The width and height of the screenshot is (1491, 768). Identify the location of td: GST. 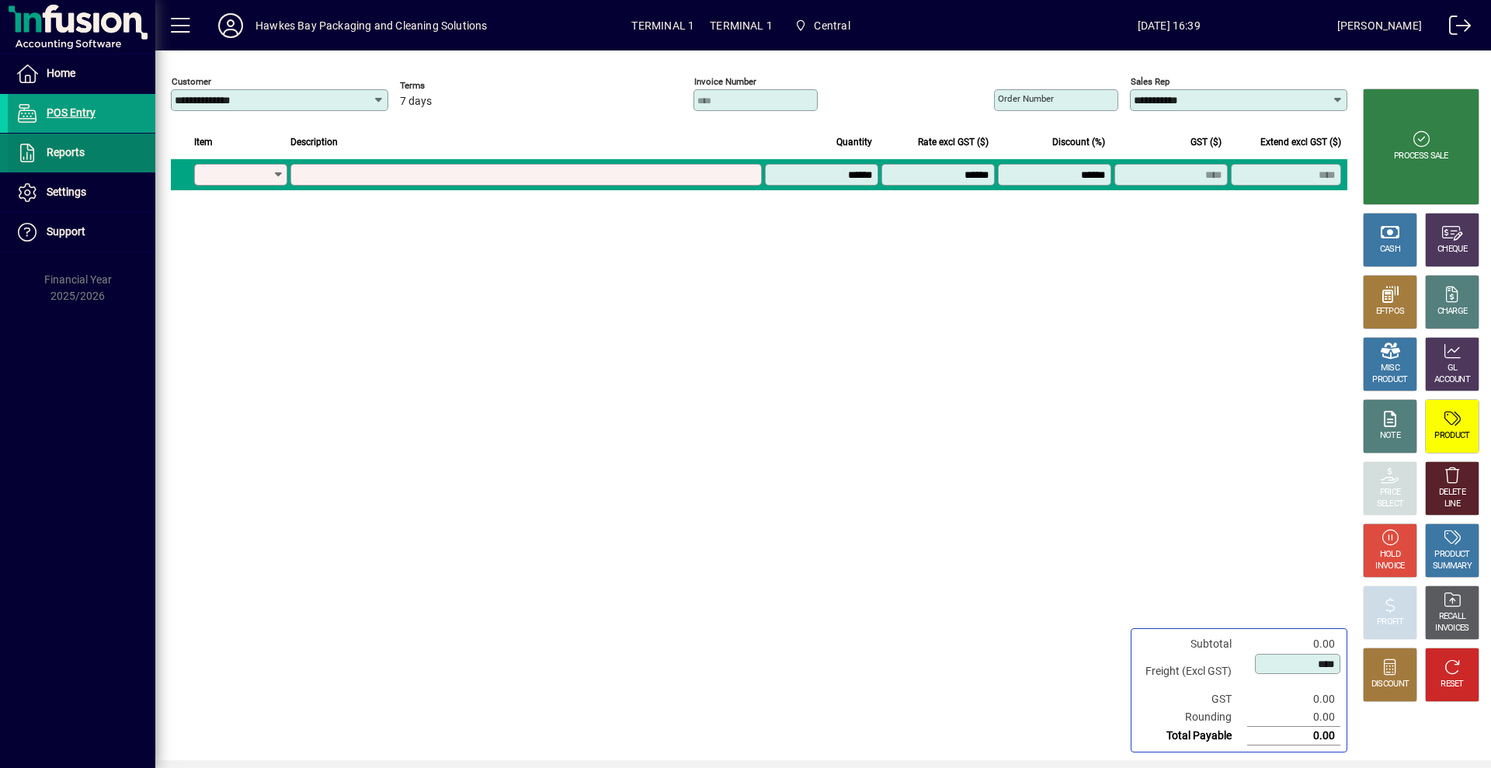
(1192, 699).